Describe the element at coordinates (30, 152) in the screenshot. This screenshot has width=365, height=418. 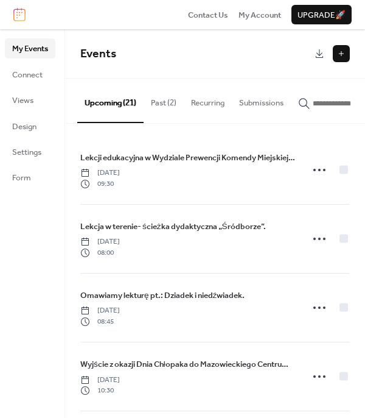
I see `a: Settings` at that location.